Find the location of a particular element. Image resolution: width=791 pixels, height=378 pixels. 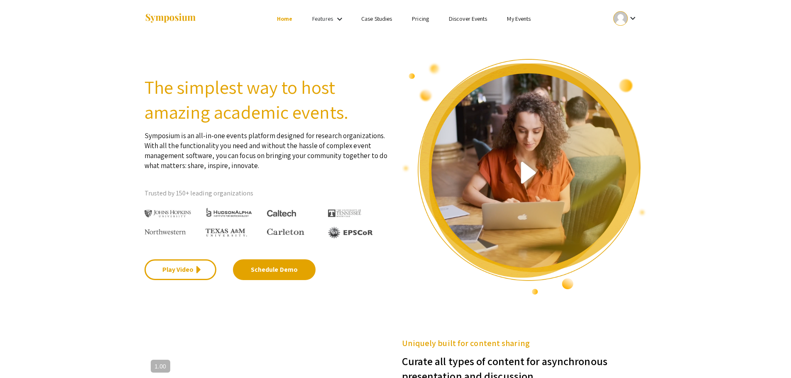

img: Symposium by ForagerOne is located at coordinates (170, 18).